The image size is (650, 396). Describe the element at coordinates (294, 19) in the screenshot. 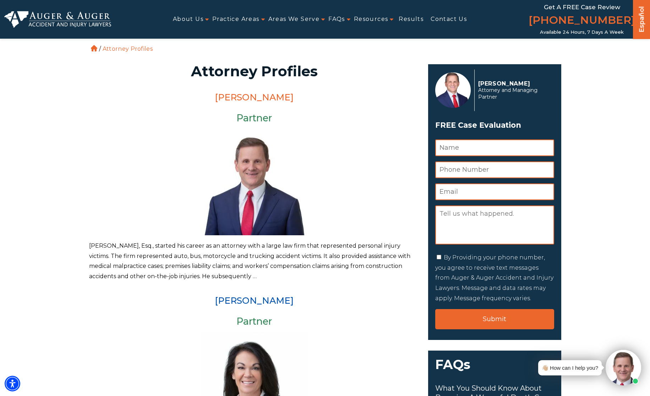

I see `a: Areas We Serve` at that location.